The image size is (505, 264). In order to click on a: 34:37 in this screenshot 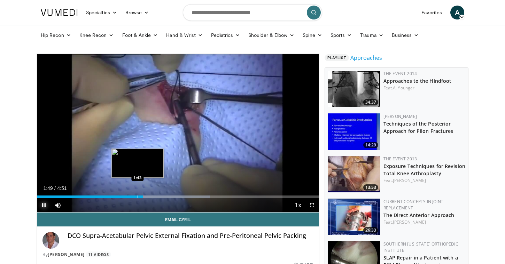, I will do `click(354, 89)`.